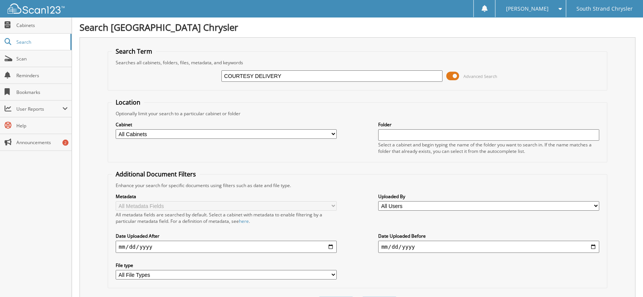  What do you see at coordinates (42, 92) in the screenshot?
I see `span: Bookmarks` at bounding box center [42, 92].